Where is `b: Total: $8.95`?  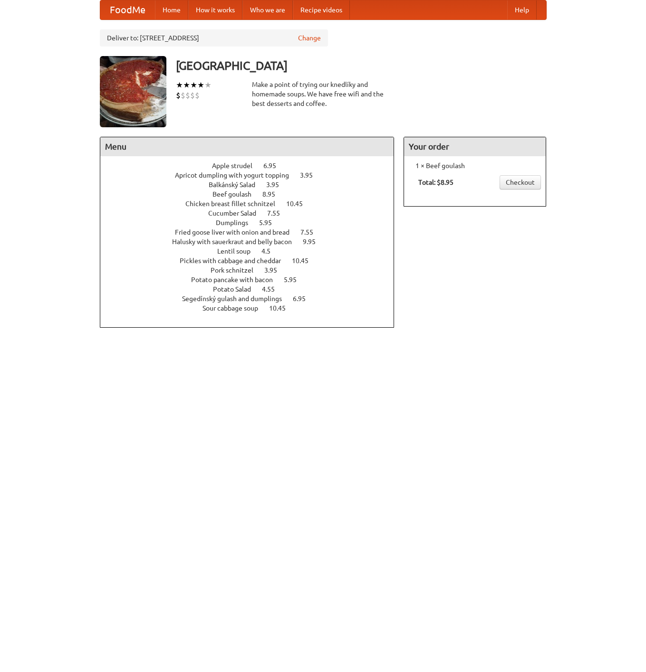 b: Total: $8.95 is located at coordinates (436, 182).